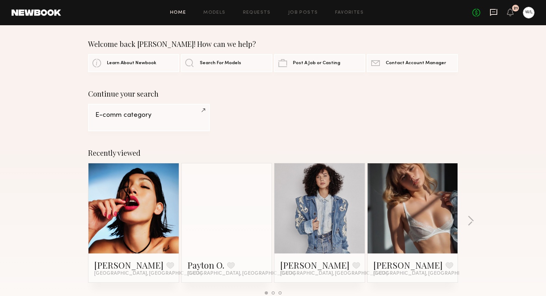 This screenshot has height=296, width=546. What do you see at coordinates (349, 13) in the screenshot?
I see `a: Favorites` at bounding box center [349, 13].